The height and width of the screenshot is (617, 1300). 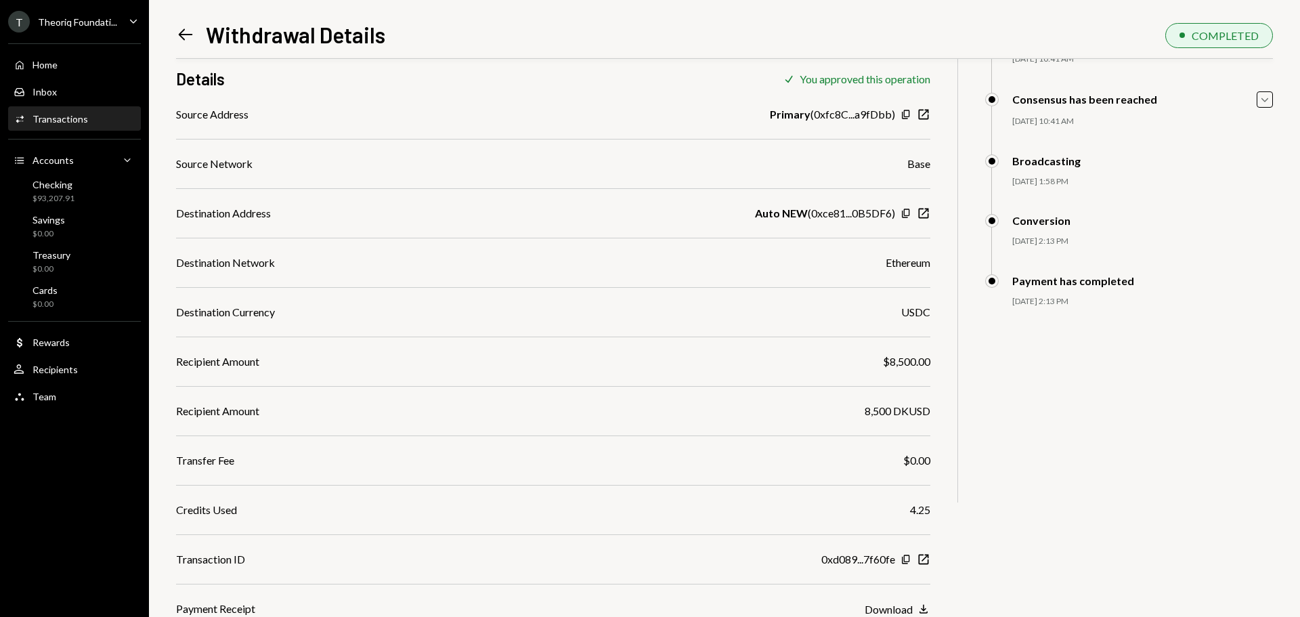 What do you see at coordinates (51, 255) in the screenshot?
I see `div: Treasury` at bounding box center [51, 255].